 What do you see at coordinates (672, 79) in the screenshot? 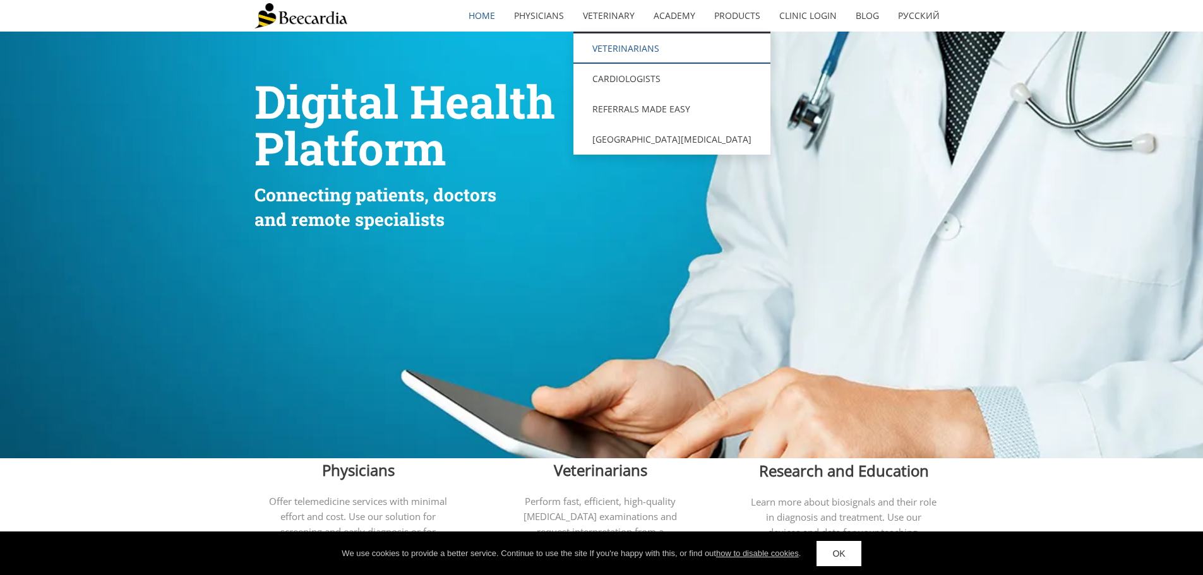
I see `a: Cardiologists` at bounding box center [672, 79].